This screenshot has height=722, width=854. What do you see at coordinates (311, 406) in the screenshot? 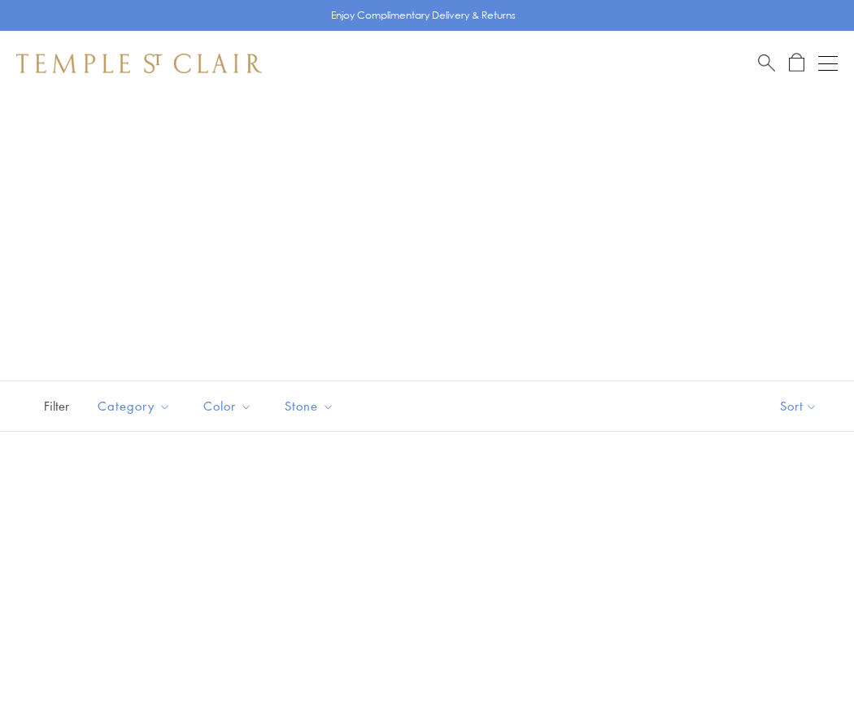
I see `span: Stone` at bounding box center [311, 406].